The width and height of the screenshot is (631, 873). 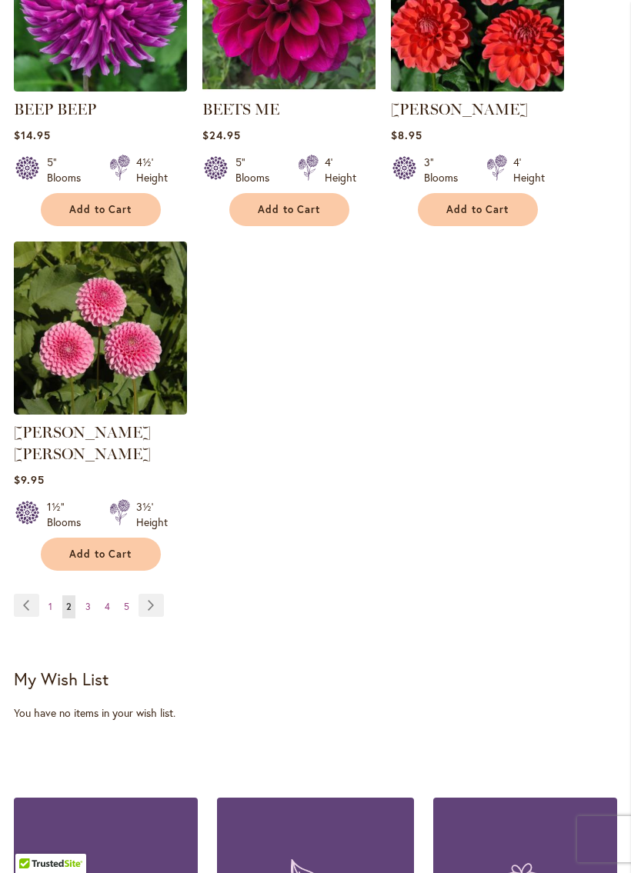 What do you see at coordinates (100, 328) in the screenshot?
I see `img: BETTY ANNE` at bounding box center [100, 328].